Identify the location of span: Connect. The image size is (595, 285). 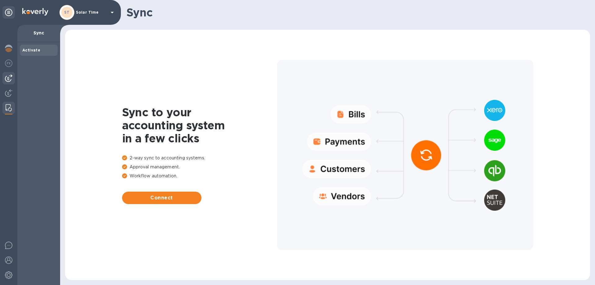
(162, 198).